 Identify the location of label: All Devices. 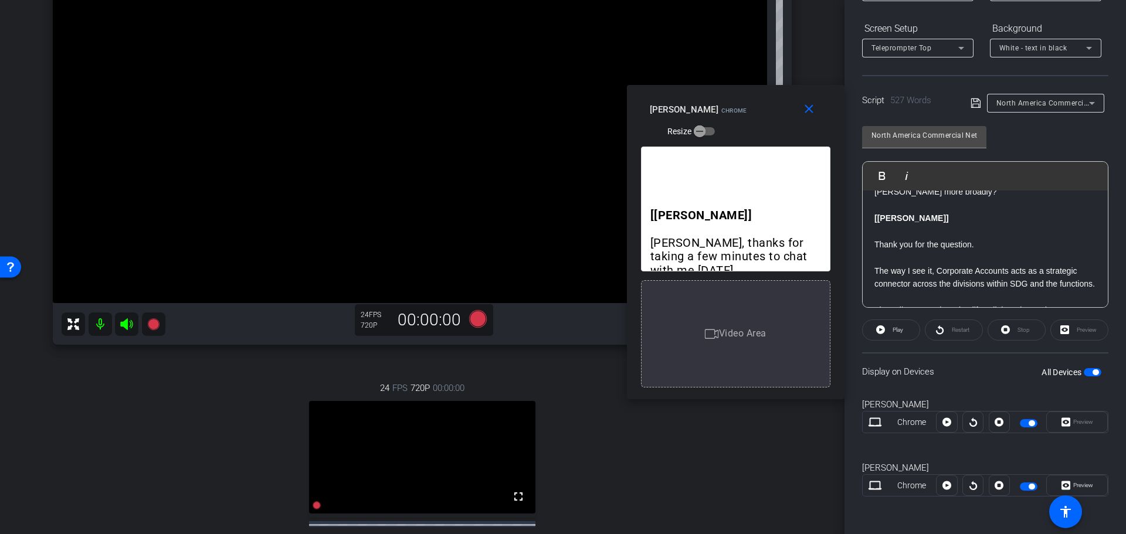
(1063, 373).